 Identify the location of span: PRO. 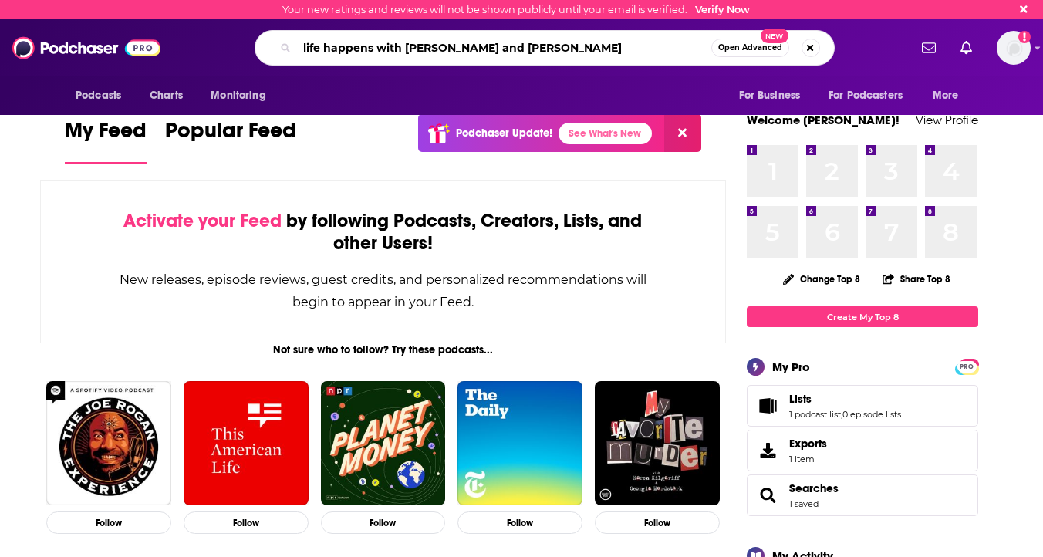
(967, 366).